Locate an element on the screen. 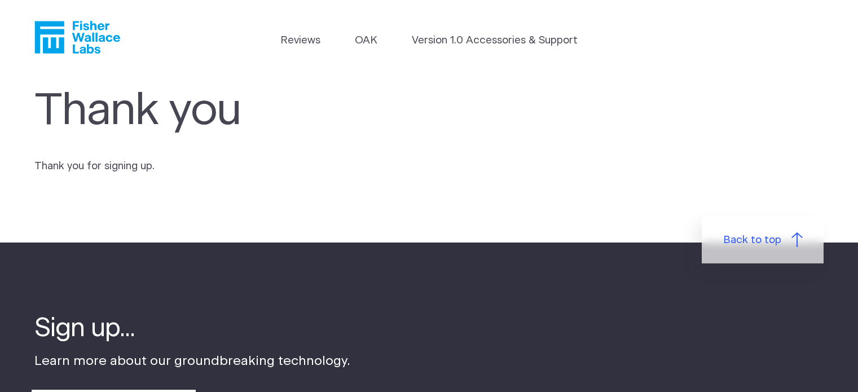 This screenshot has width=858, height=392. a: Version 1.0 Accessories & Support is located at coordinates (495, 41).